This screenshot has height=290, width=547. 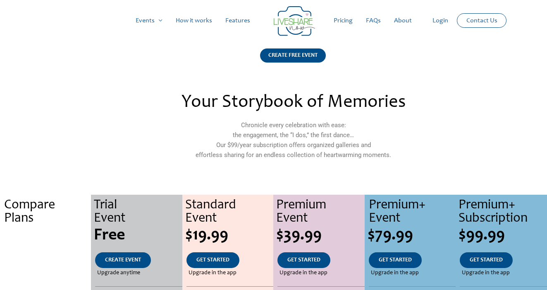 I want to click on div: $19.99, so click(x=229, y=235).